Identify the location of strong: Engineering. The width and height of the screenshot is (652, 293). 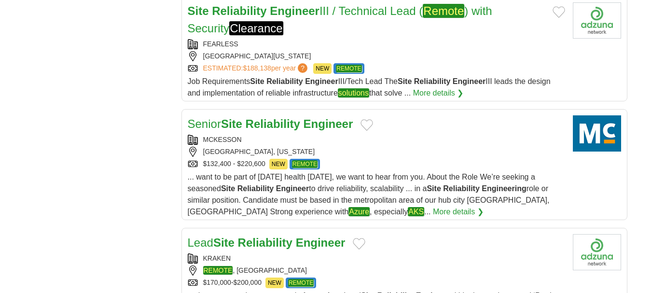
(504, 188).